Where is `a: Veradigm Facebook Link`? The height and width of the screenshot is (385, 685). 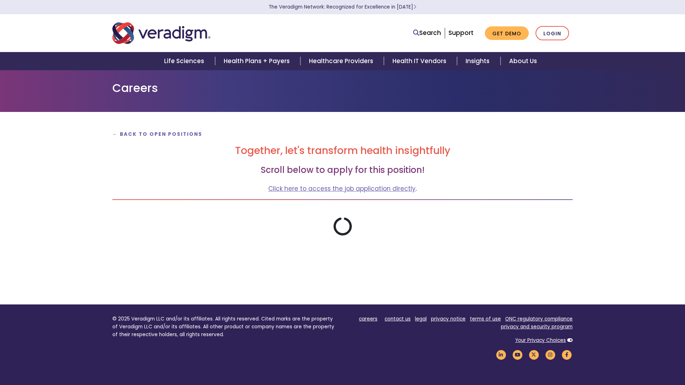 a: Veradigm Facebook Link is located at coordinates (567, 355).